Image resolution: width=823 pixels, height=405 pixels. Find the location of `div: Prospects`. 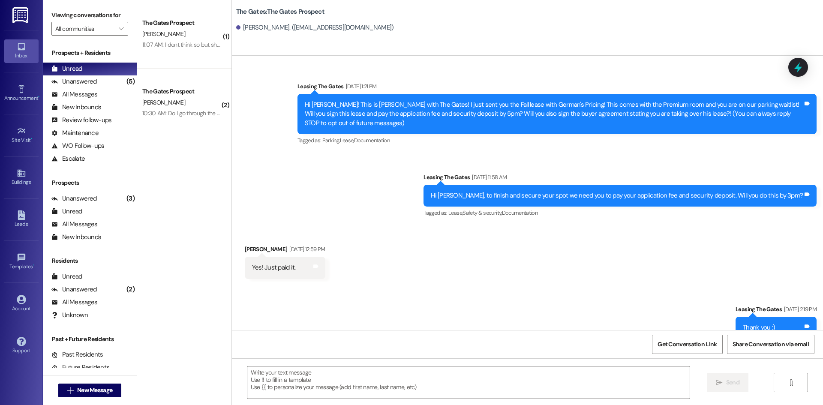

div: Prospects is located at coordinates (90, 183).